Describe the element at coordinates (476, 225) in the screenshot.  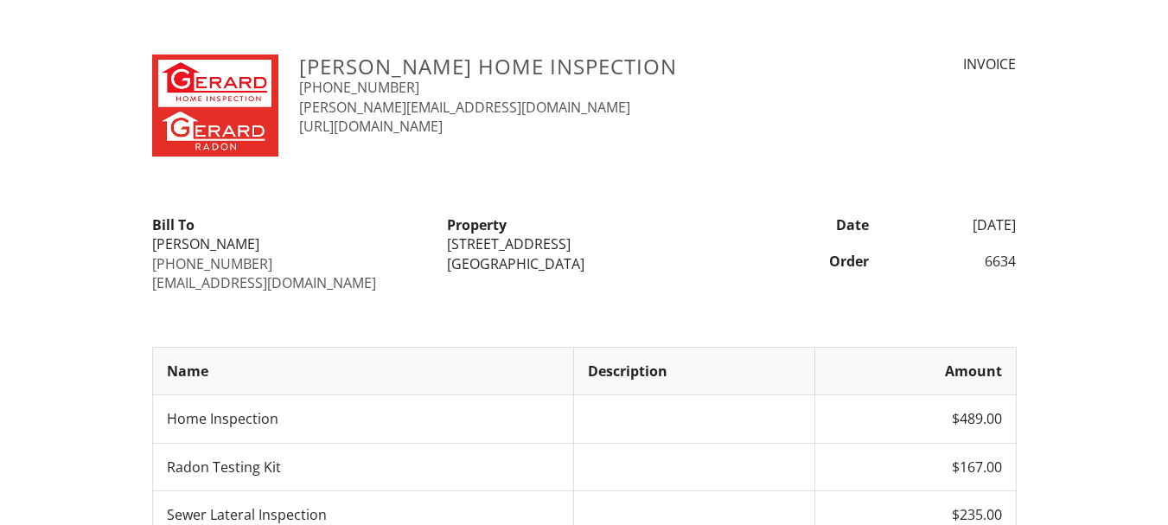
I see `strong: Property` at that location.